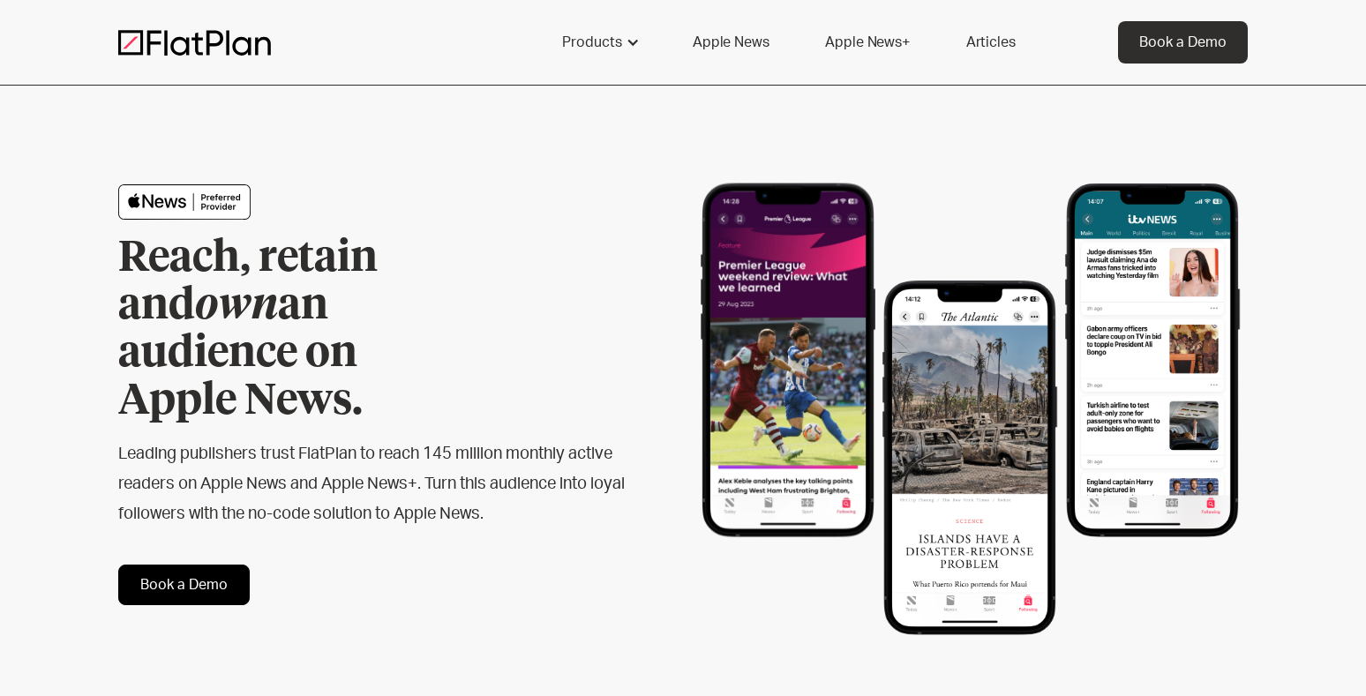 The width and height of the screenshot is (1366, 696). What do you see at coordinates (866, 42) in the screenshot?
I see `a: Apple News+` at bounding box center [866, 42].